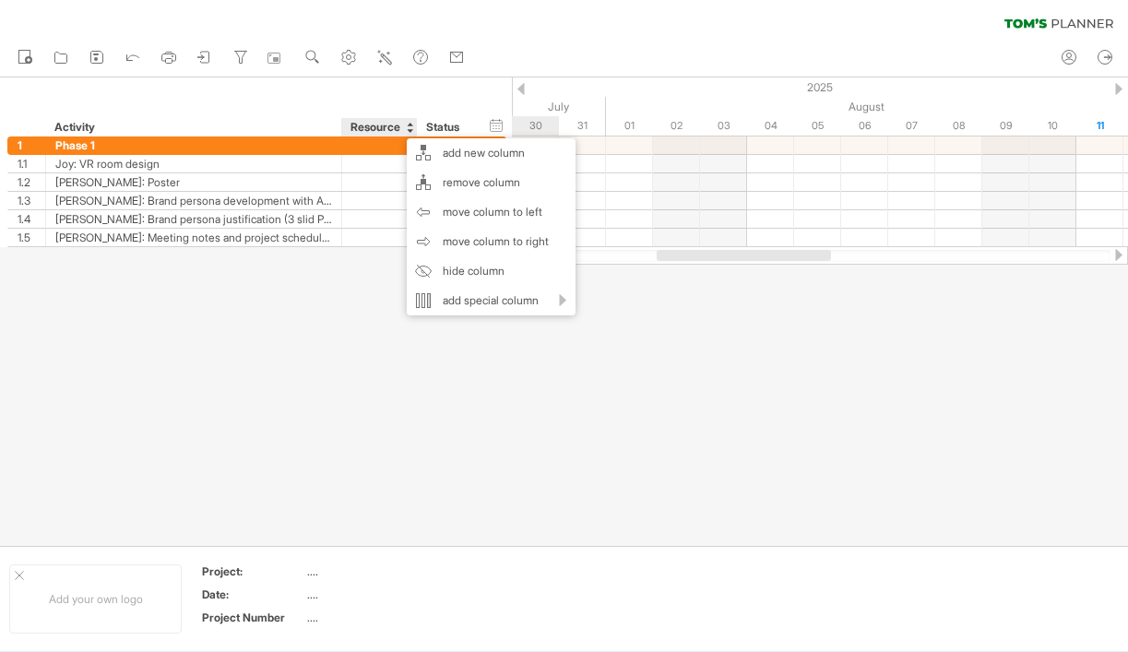 Image resolution: width=1128 pixels, height=652 pixels. What do you see at coordinates (491, 242) in the screenshot?
I see `div: move column to right` at bounding box center [491, 242].